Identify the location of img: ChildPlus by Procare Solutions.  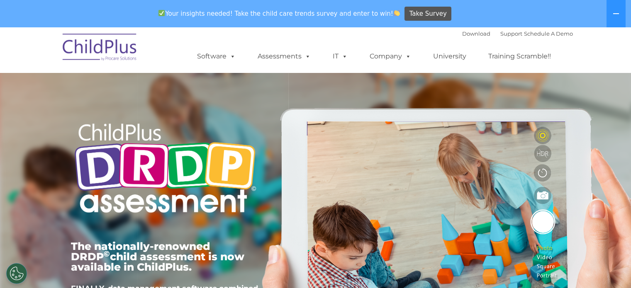
(100, 49).